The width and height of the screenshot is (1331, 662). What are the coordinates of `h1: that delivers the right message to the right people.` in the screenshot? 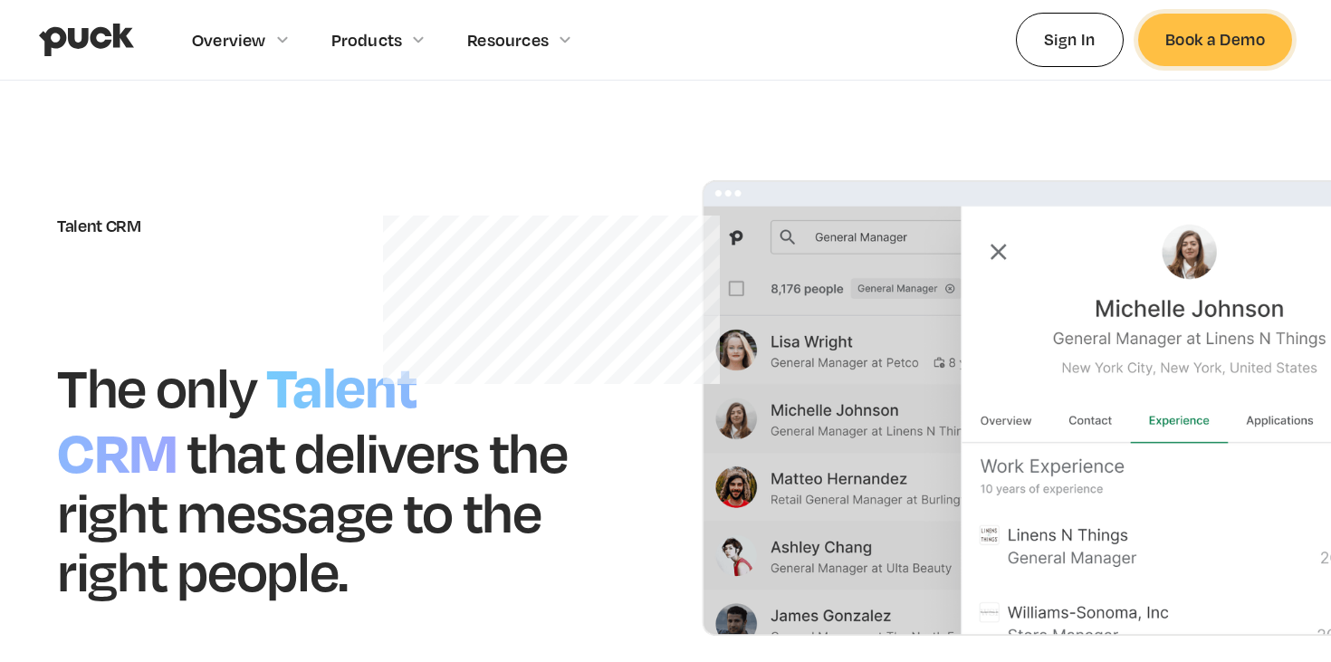 It's located at (312, 511).